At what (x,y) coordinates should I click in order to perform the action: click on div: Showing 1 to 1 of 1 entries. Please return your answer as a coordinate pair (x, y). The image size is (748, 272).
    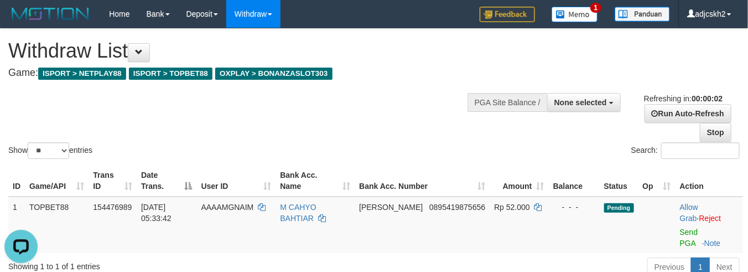
    Looking at the image, I should click on (156, 264).